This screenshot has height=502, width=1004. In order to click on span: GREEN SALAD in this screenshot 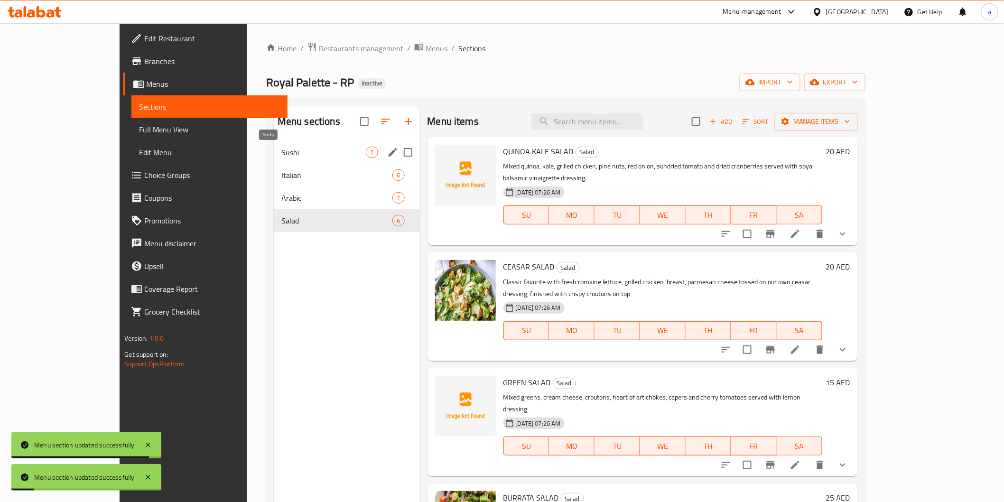, I will do `click(527, 382)`.